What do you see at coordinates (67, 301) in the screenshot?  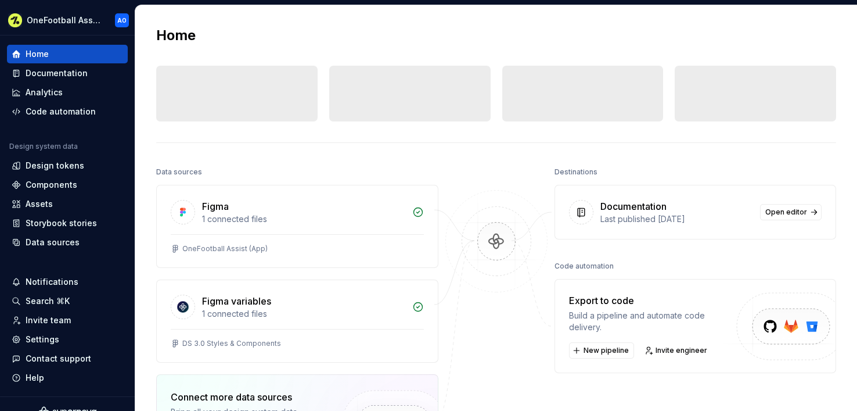 I see `button: Search ⌘K` at bounding box center [67, 301].